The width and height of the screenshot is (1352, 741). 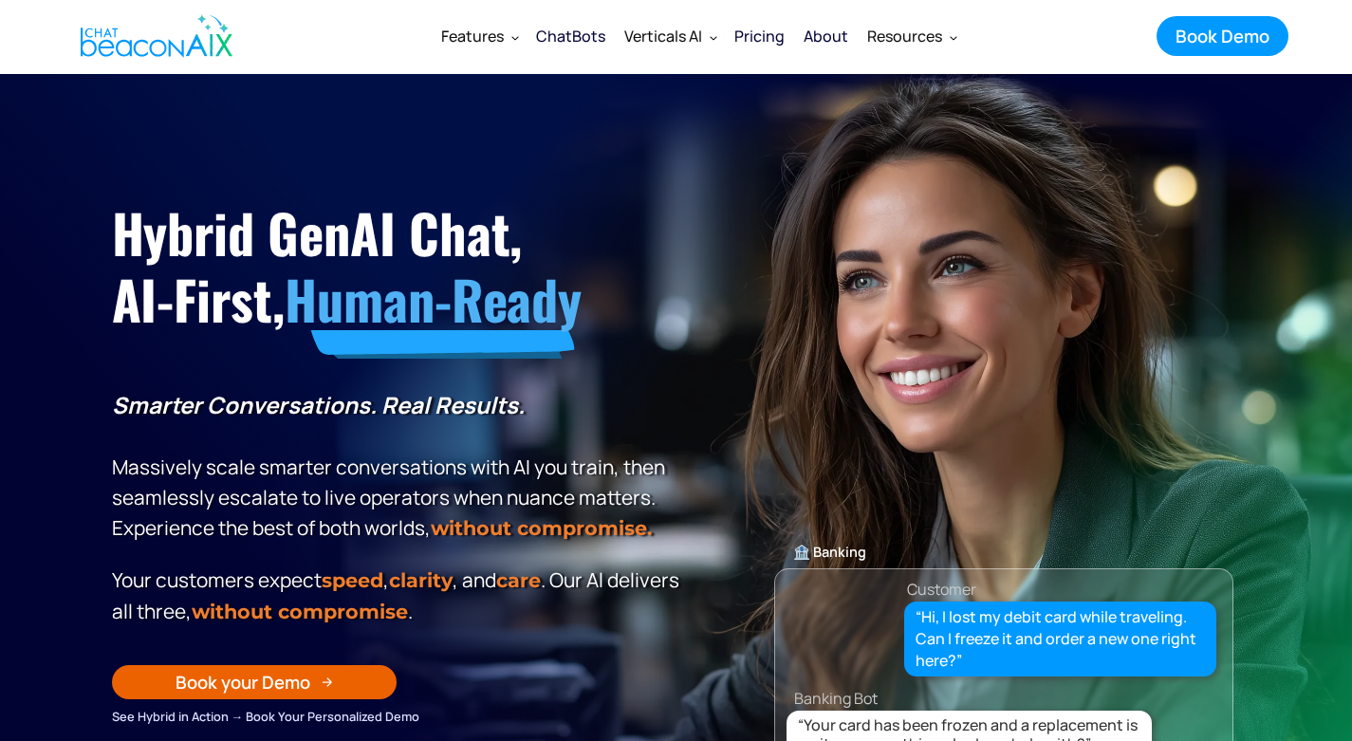 What do you see at coordinates (759, 36) in the screenshot?
I see `a: Pricing` at bounding box center [759, 36].